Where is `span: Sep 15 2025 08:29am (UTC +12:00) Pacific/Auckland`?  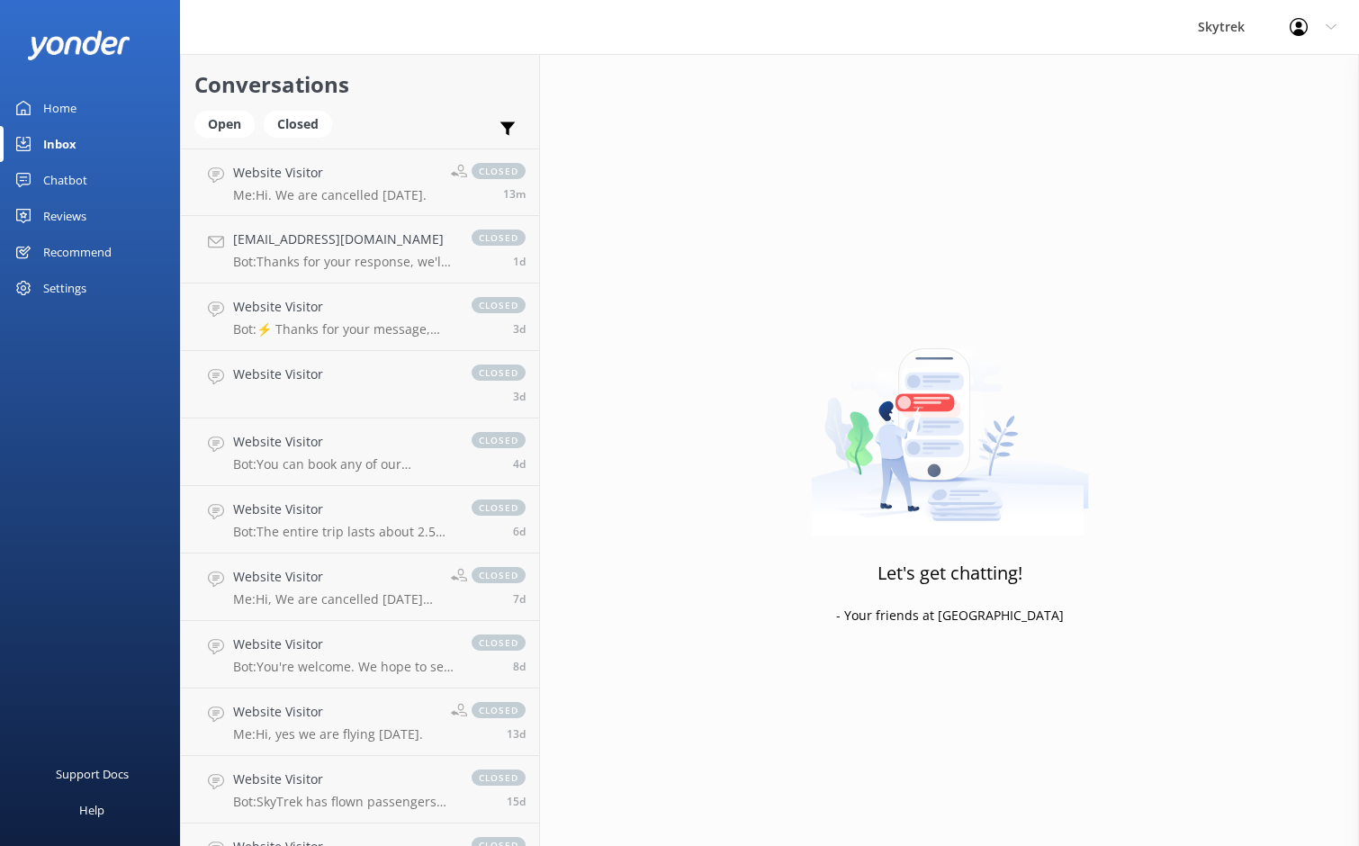
span: Sep 15 2025 08:29am (UTC +12:00) Pacific/Auckland is located at coordinates (519, 598).